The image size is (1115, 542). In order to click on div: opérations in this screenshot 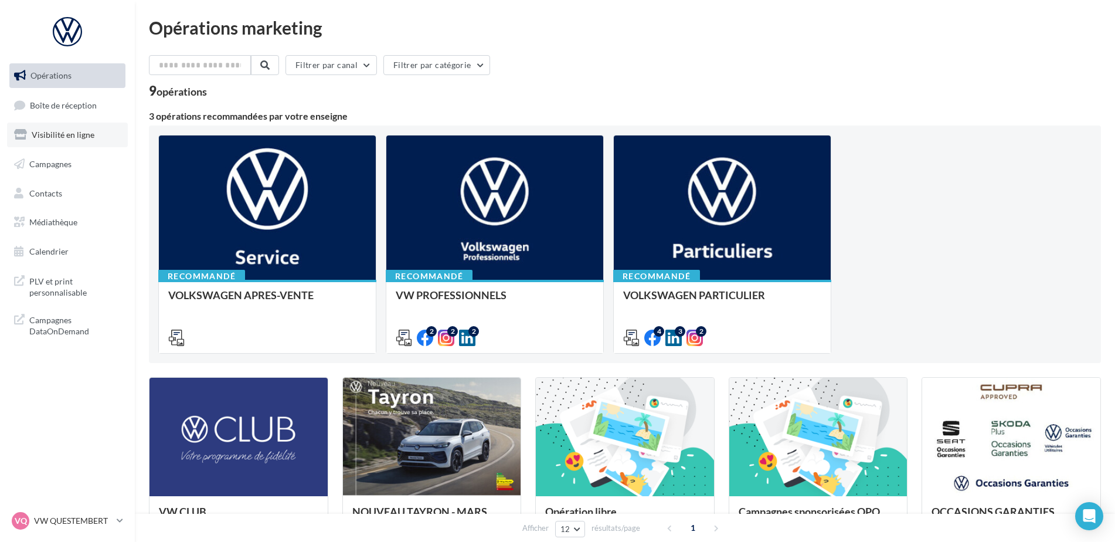, I will do `click(182, 91)`.